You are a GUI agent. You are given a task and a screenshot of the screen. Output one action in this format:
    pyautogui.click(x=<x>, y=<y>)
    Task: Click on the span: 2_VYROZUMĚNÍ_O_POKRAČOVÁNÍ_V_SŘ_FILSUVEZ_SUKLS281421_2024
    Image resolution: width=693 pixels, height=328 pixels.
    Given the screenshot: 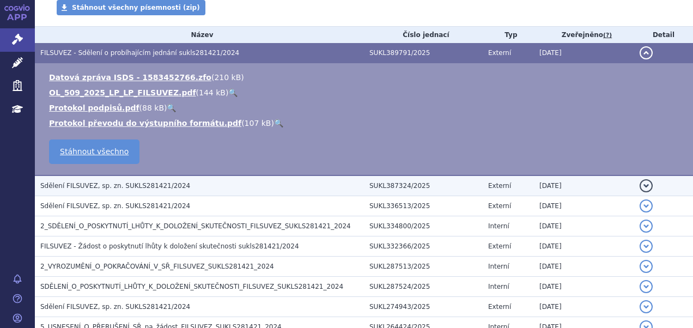 What is the action you would take?
    pyautogui.click(x=157, y=267)
    